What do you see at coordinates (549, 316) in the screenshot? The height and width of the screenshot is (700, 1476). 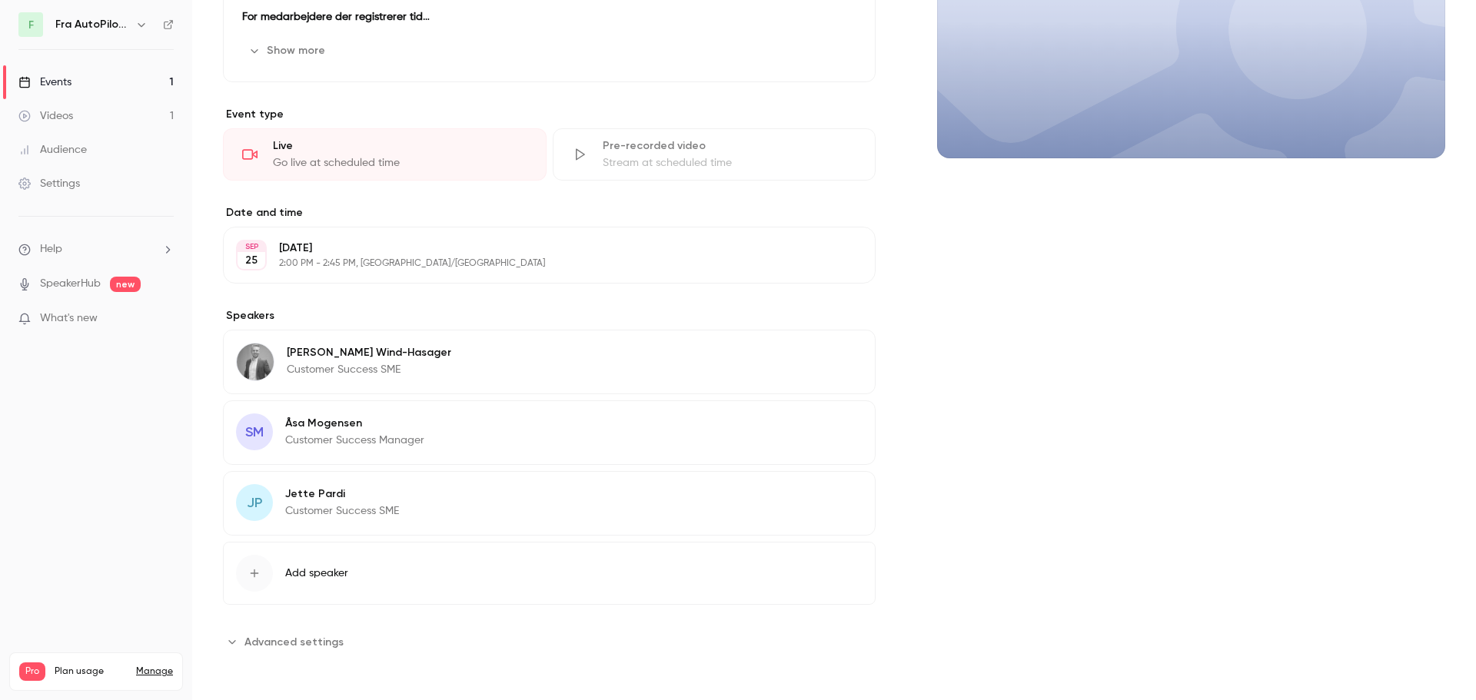 I see `label: Speakers` at bounding box center [549, 316].